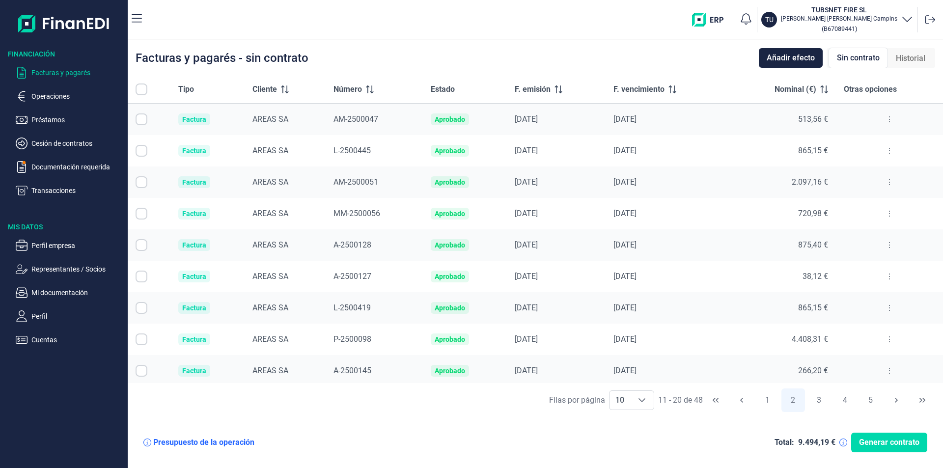  Describe the element at coordinates (871, 400) in the screenshot. I see `button: Page 5` at that location.